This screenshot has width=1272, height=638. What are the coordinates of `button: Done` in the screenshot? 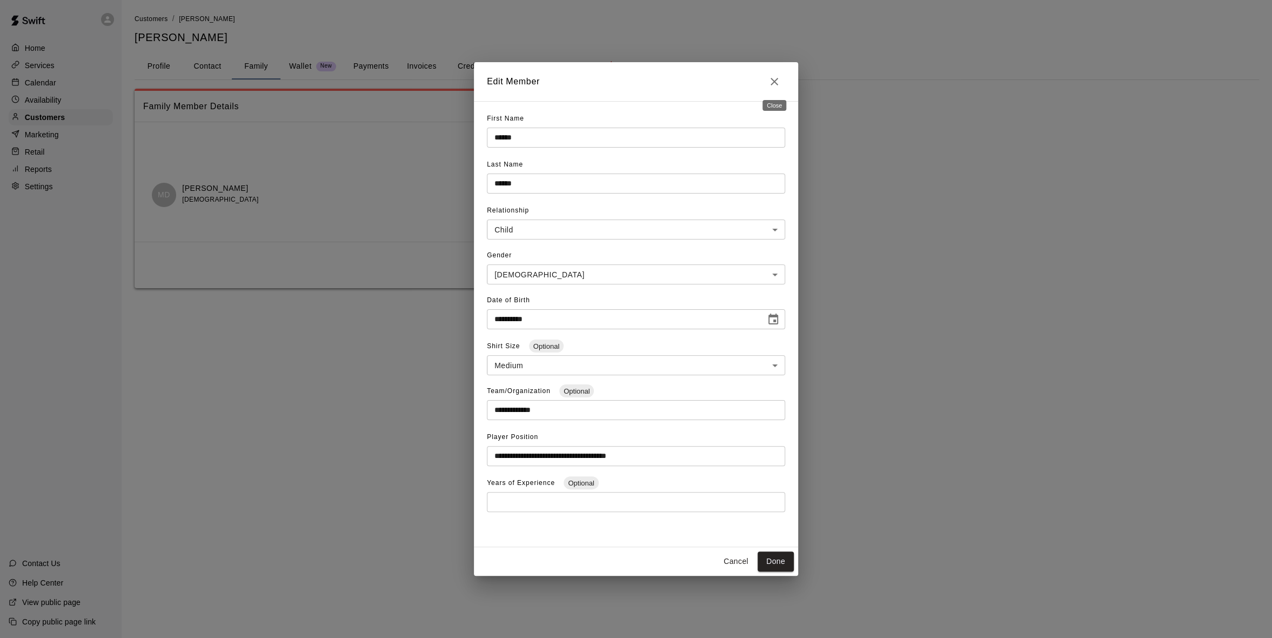 It's located at (776, 561).